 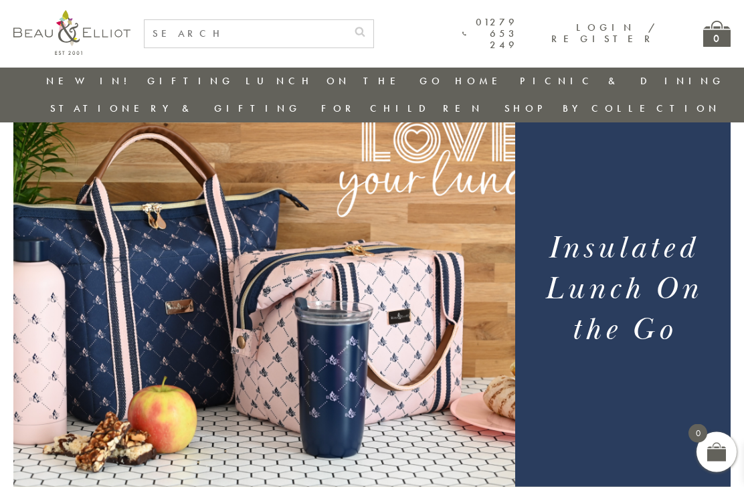 What do you see at coordinates (612, 108) in the screenshot?
I see `a: Shop by collection` at bounding box center [612, 108].